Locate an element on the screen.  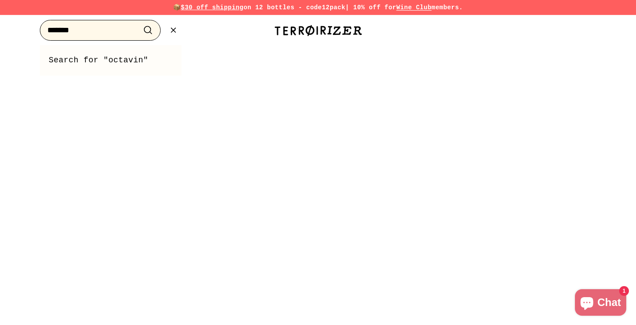
a: Search for "octavin" is located at coordinates (111, 60).